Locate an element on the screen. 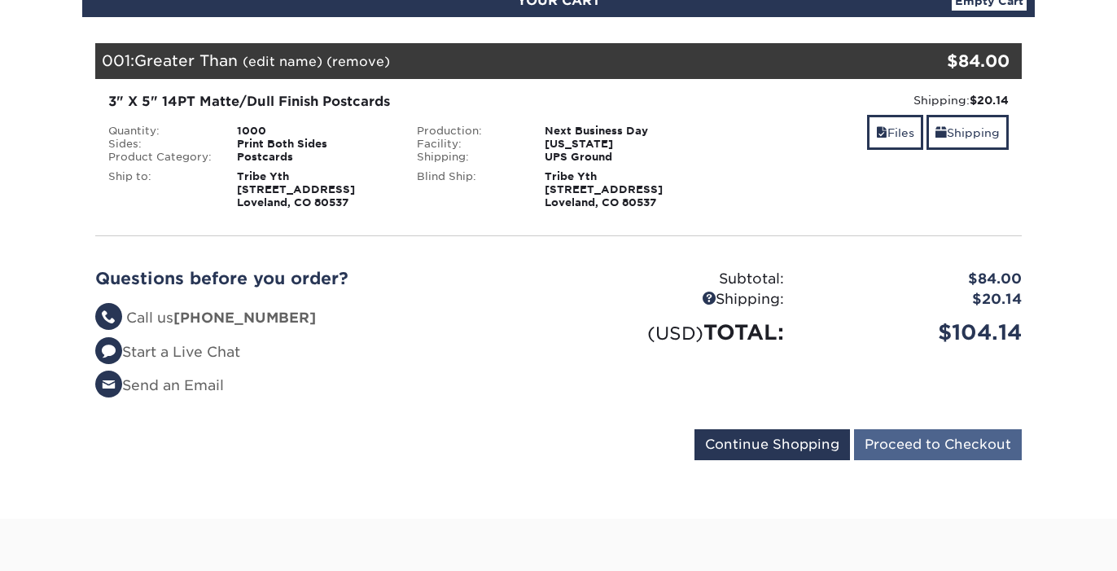 This screenshot has width=1117, height=571. a: Shipping is located at coordinates (967, 132).